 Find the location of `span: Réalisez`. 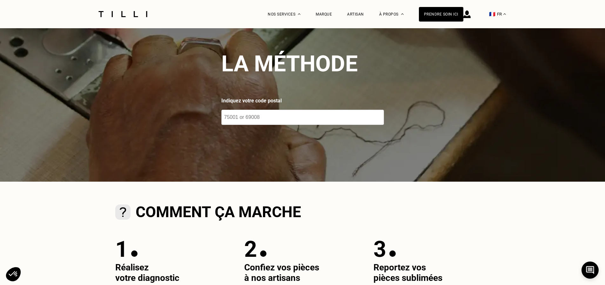

span: Réalisez is located at coordinates (132, 268).